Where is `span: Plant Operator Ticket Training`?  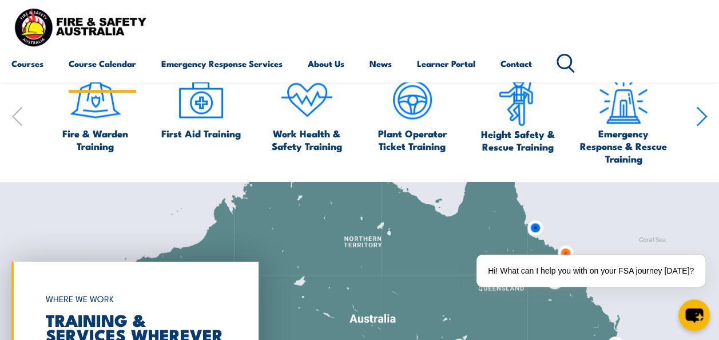 span: Plant Operator Ticket Training is located at coordinates (413, 139).